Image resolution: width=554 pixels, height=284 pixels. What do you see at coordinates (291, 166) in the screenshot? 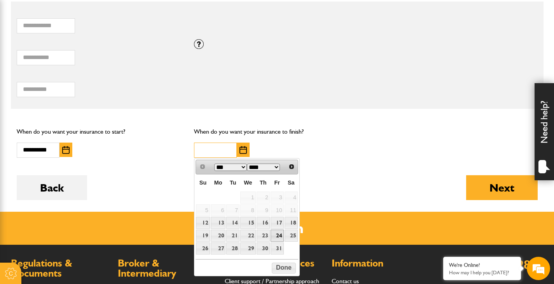
I see `a: Next` at bounding box center [291, 166].